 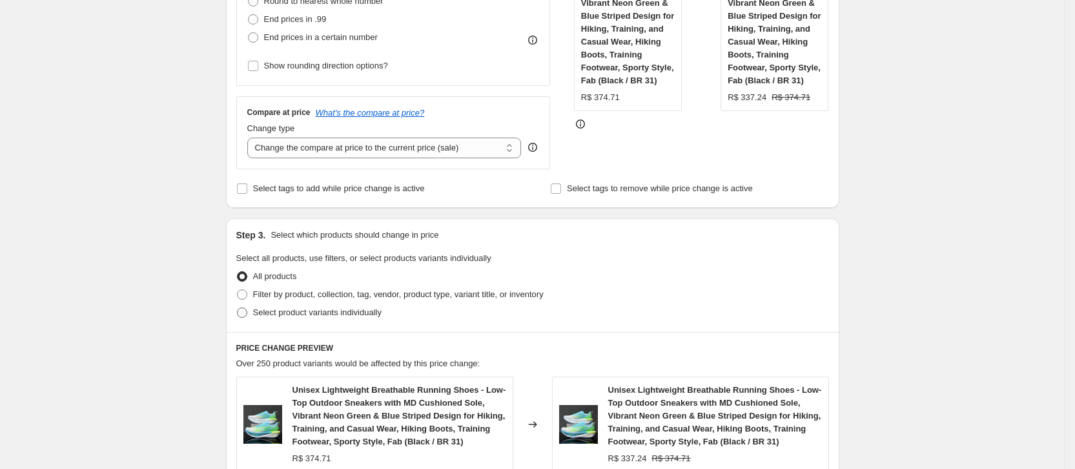 What do you see at coordinates (339, 188) in the screenshot?
I see `span: Select tags to add while price change is active` at bounding box center [339, 188].